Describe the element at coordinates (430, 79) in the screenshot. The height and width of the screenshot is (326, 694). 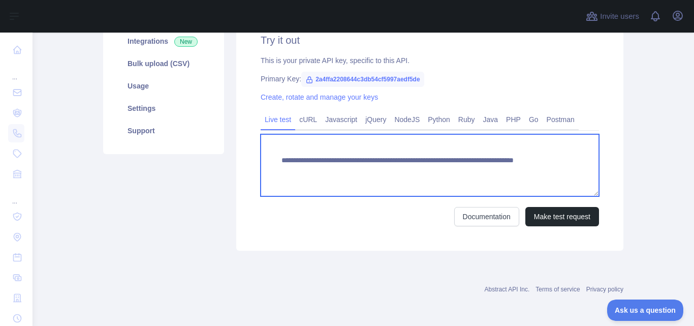
I see `div: Primary Key:` at that location.